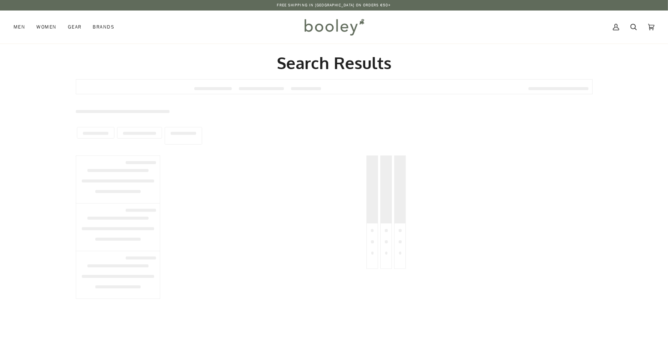 This screenshot has height=359, width=668. Describe the element at coordinates (75, 27) in the screenshot. I see `span: Gear` at that location.